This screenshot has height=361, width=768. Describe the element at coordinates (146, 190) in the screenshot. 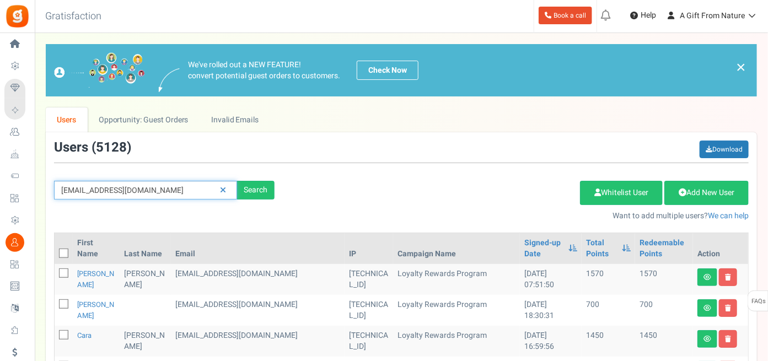

I see `input: Search by email or name` at that location.